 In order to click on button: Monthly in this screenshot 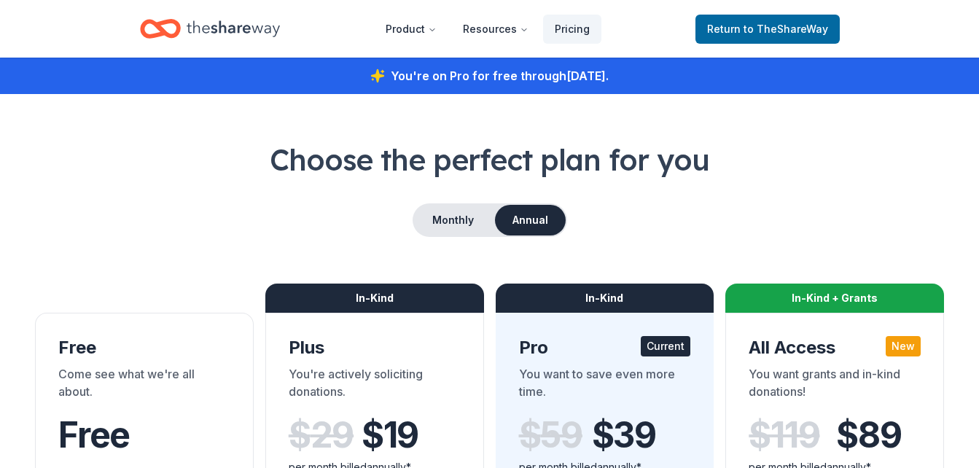, I will do `click(453, 220)`.